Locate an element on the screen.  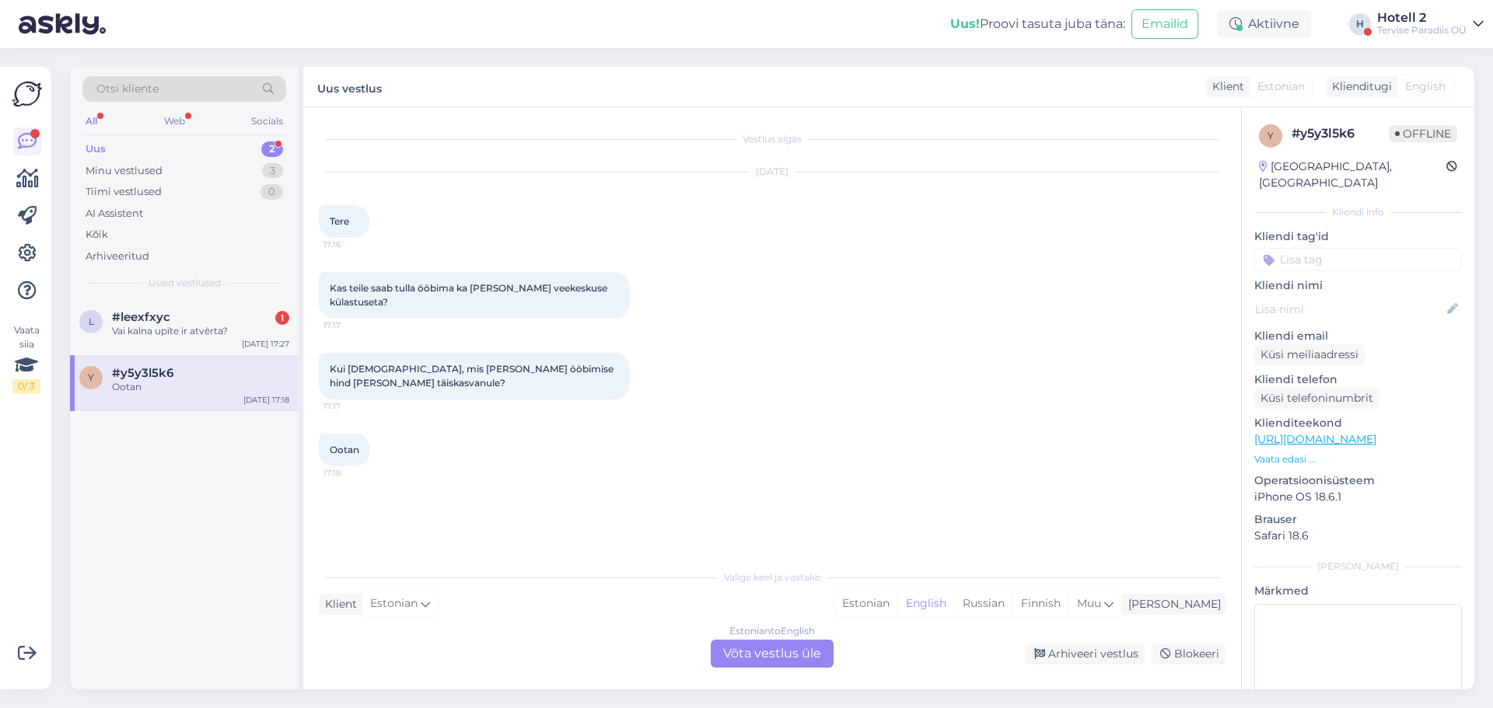
span: 17:16 is located at coordinates (352, 244).